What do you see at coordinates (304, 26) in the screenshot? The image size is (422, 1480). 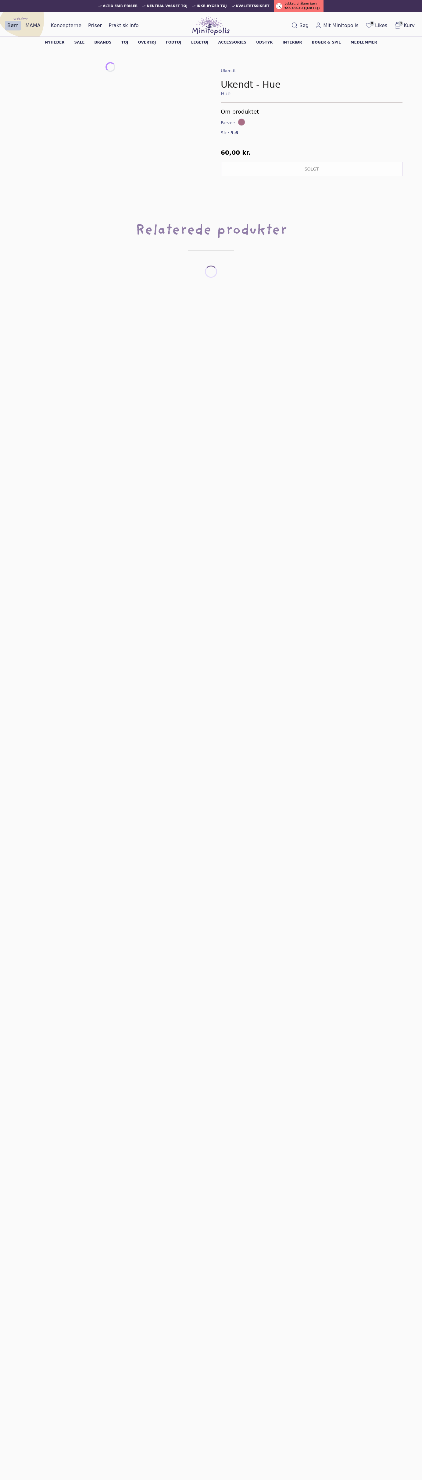 I see `span: Søg` at bounding box center [304, 26].